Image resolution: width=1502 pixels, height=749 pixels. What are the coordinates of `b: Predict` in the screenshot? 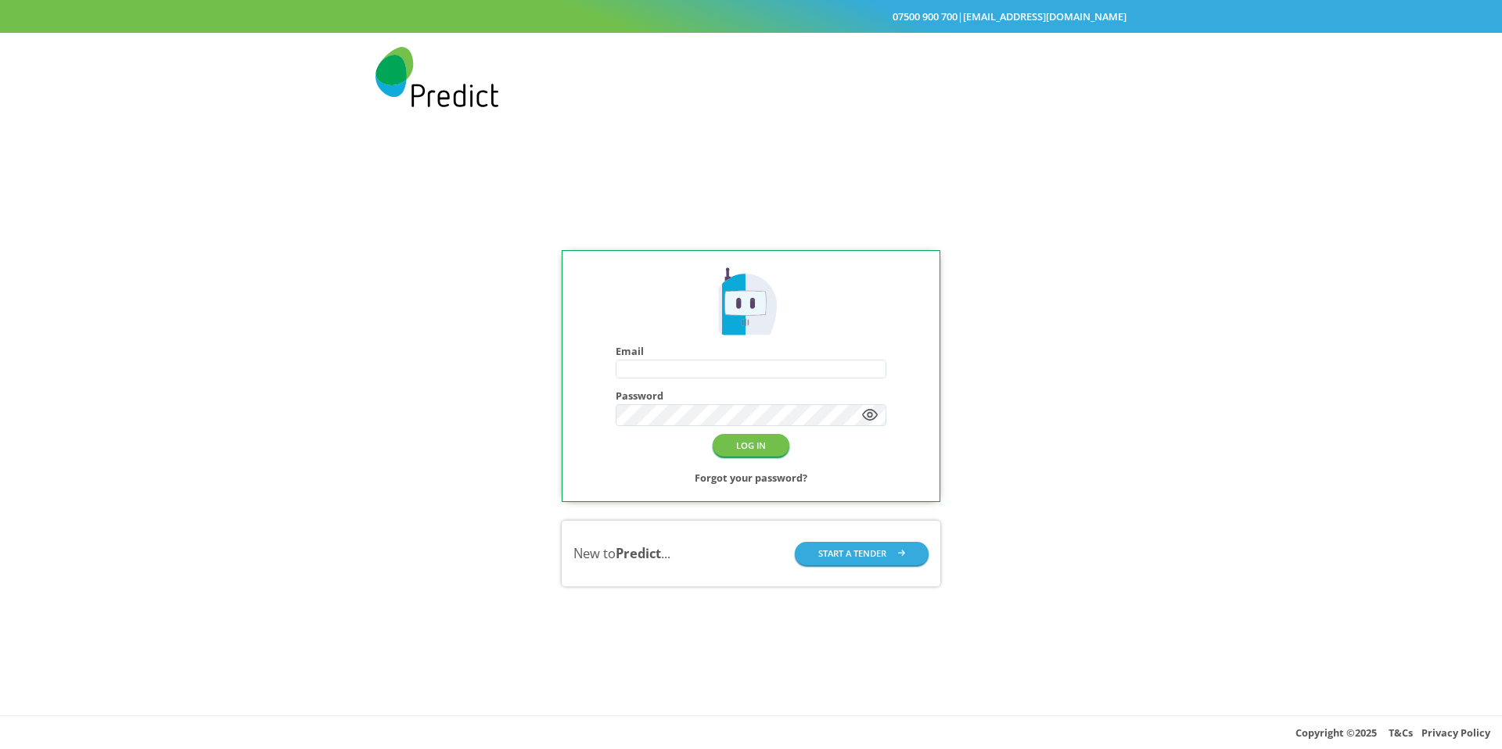 It's located at (638, 553).